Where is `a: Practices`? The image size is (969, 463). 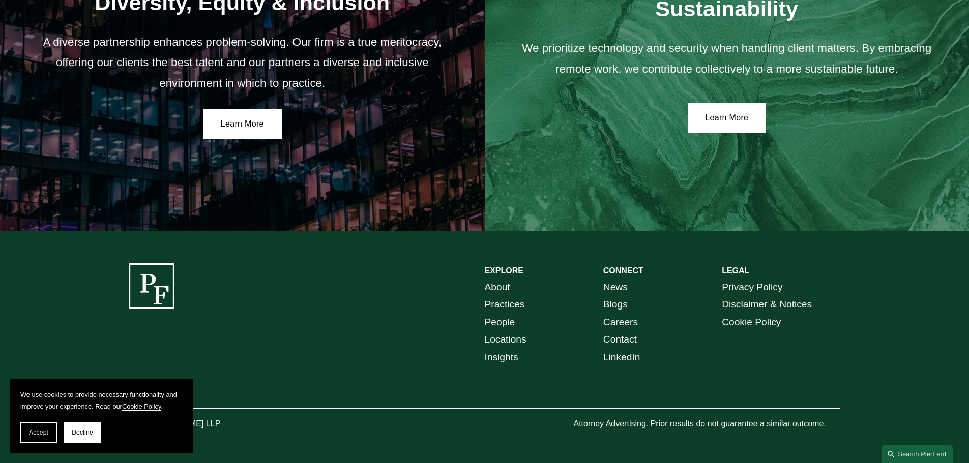
a: Practices is located at coordinates (505, 305).